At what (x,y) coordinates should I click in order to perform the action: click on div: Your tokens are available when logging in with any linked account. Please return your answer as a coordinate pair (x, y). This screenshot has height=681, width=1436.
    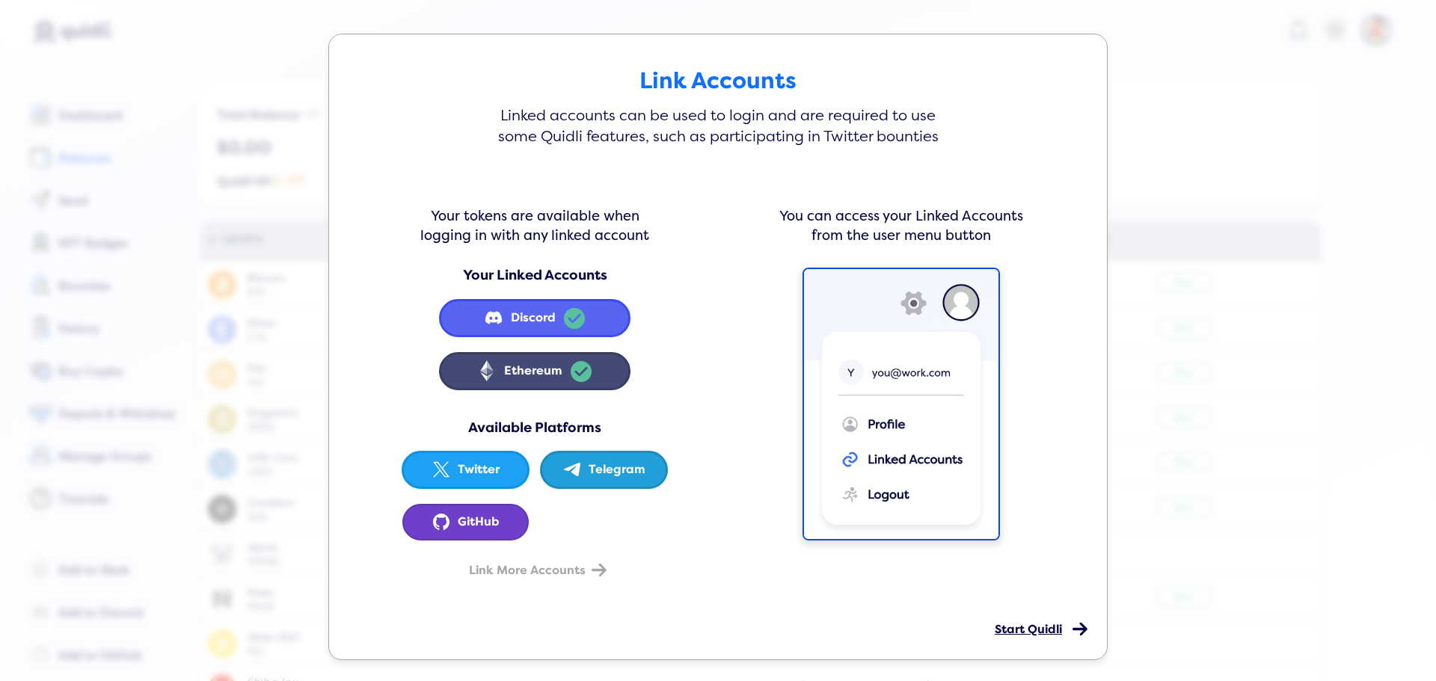
    Looking at the image, I should click on (535, 227).